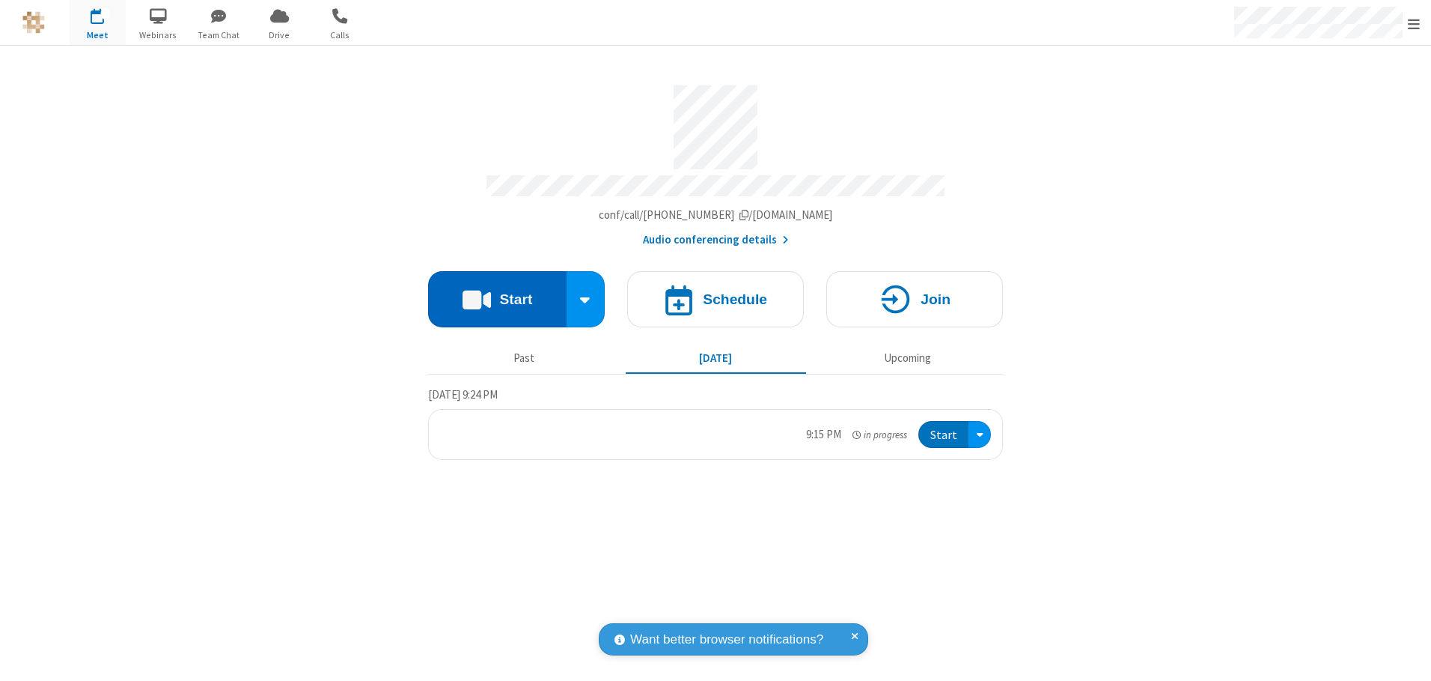 This screenshot has height=681, width=1431. What do you see at coordinates (340, 35) in the screenshot?
I see `span: Calls` at bounding box center [340, 35].